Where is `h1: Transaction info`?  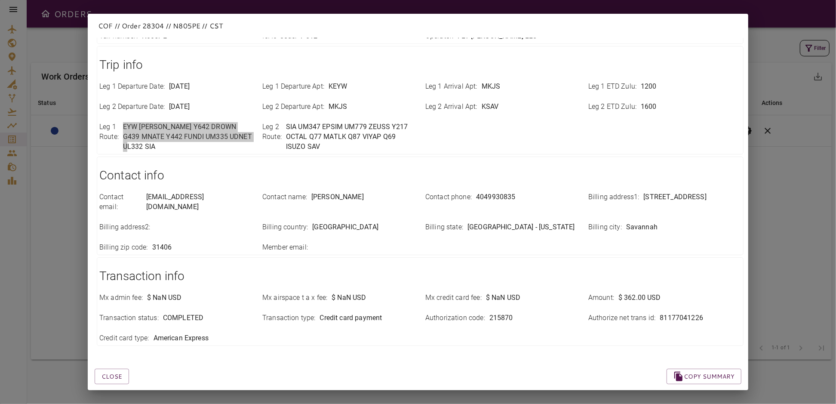
h1: Transaction info is located at coordinates (420, 276).